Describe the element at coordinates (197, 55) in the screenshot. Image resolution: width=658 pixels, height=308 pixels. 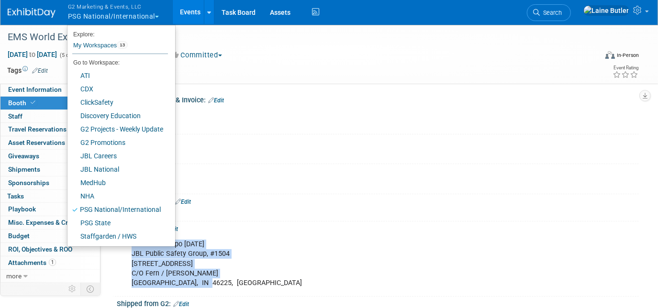
I see `button: Committed` at that location.